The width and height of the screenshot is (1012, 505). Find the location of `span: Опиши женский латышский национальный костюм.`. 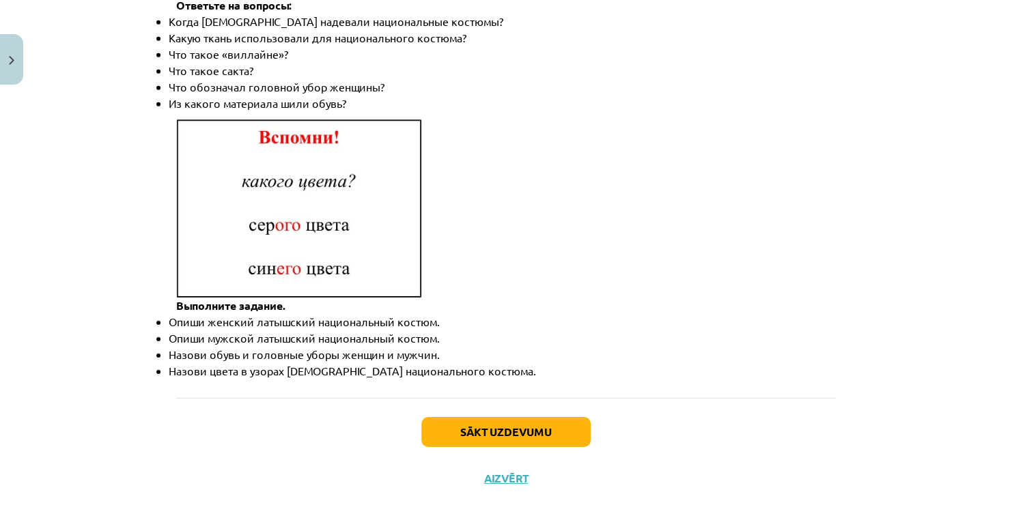

span: Опиши женский латышский национальный костюм. is located at coordinates (304, 322).